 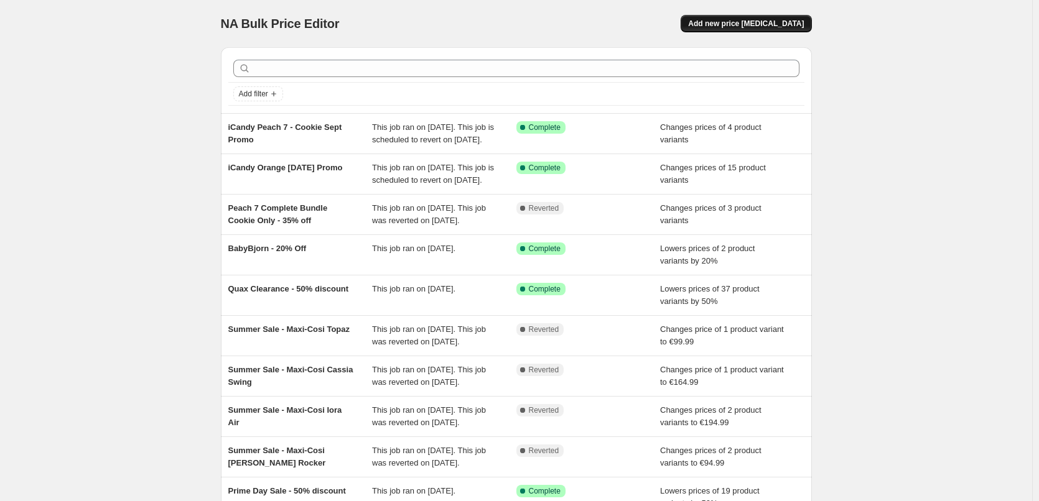 What do you see at coordinates (290, 376) in the screenshot?
I see `span: Summer Sale - Maxi-Cosi Cassia Swing` at bounding box center [290, 376].